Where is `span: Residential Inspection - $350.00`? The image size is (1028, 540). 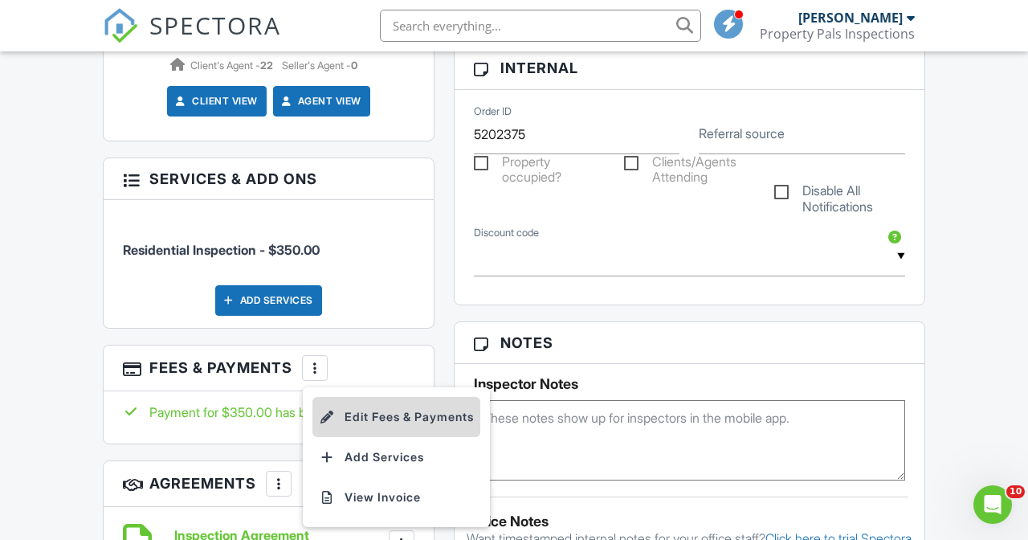
span: Residential Inspection - $350.00 is located at coordinates (221, 250).